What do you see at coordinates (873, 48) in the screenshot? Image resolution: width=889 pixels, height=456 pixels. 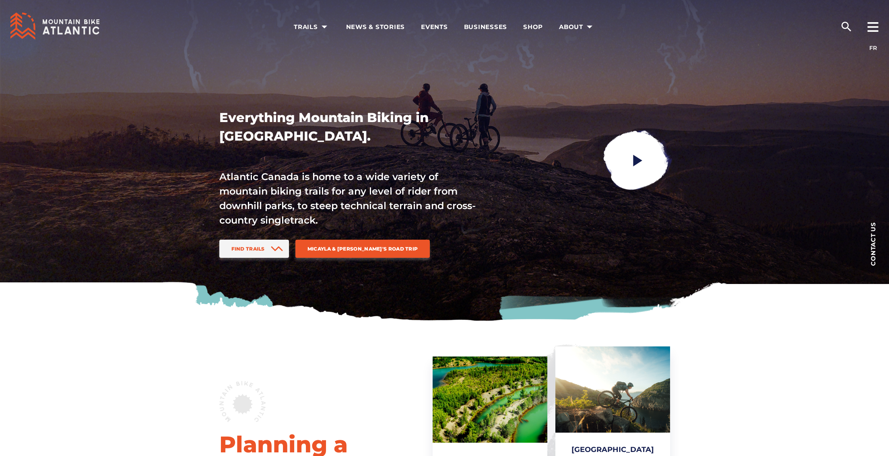 I see `a: FR` at bounding box center [873, 48].